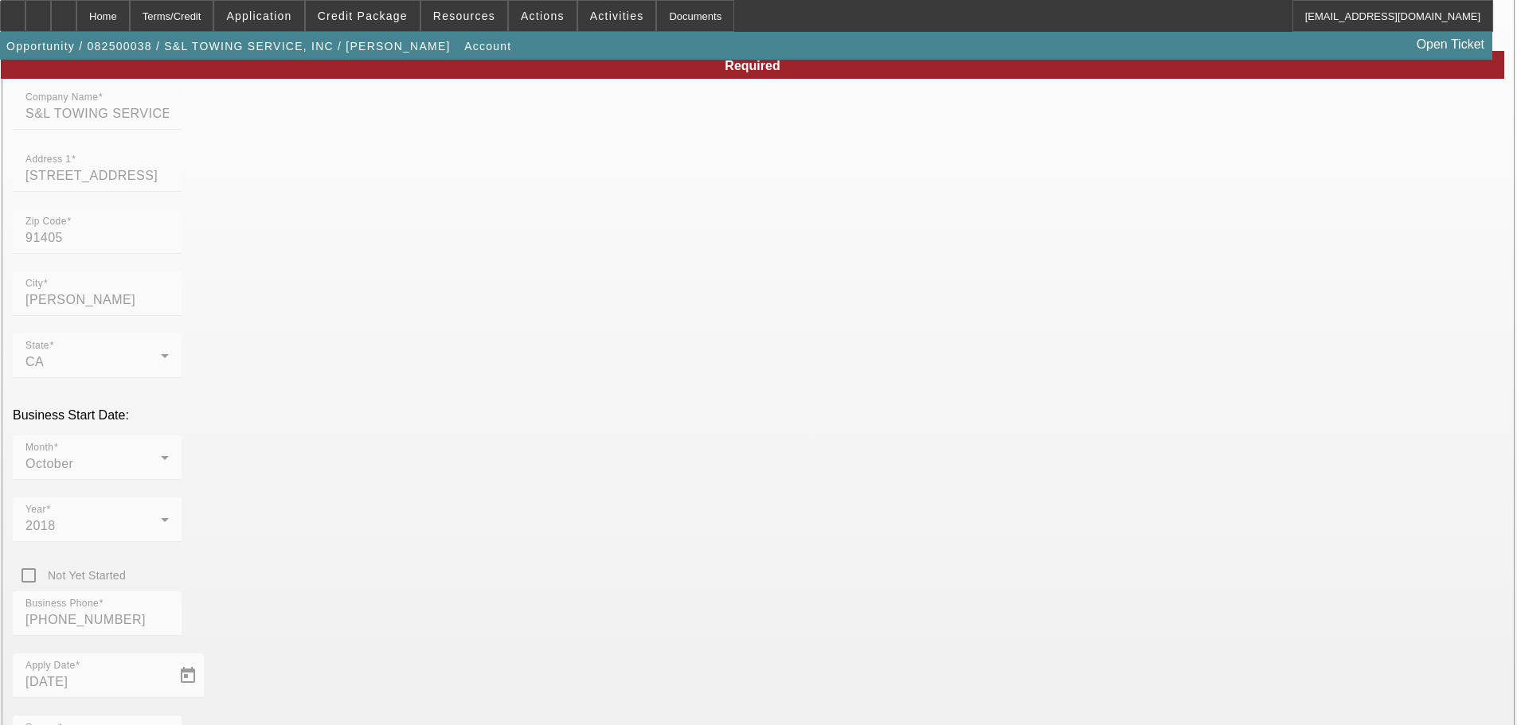 Image resolution: width=1517 pixels, height=725 pixels. Describe the element at coordinates (464, 16) in the screenshot. I see `span: Resources` at that location.